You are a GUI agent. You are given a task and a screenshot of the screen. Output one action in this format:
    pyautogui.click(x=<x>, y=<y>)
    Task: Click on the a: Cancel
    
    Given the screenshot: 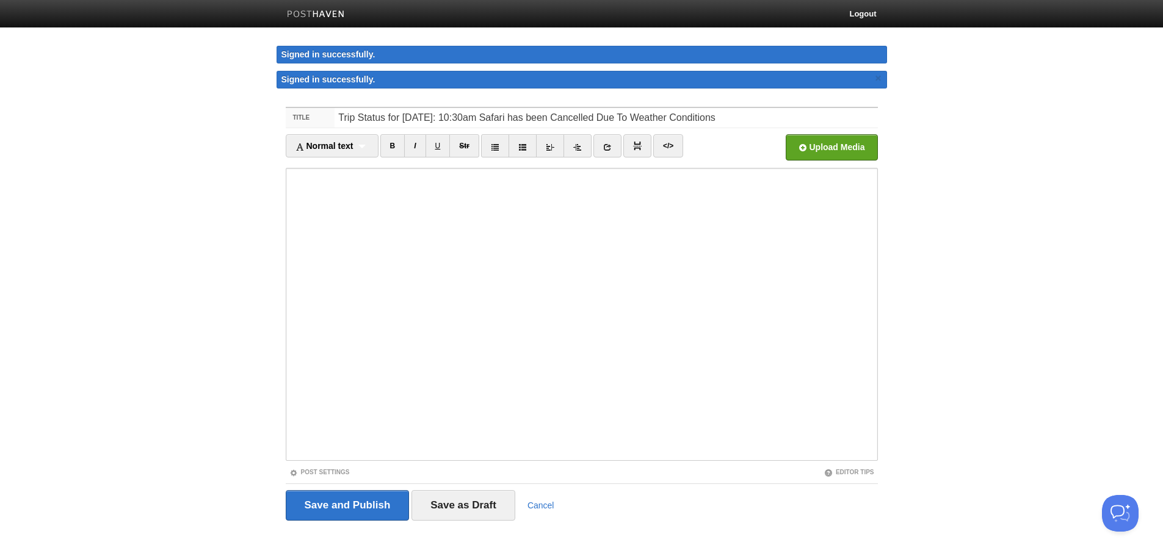 What is the action you would take?
    pyautogui.click(x=541, y=505)
    